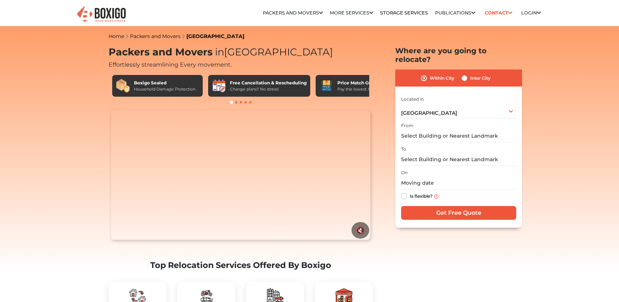 This screenshot has height=302, width=619. Describe the element at coordinates (442, 78) in the screenshot. I see `label: Within City` at that location.